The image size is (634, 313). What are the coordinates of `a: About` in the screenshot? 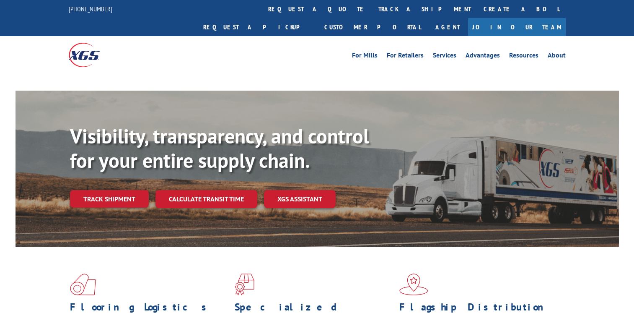 It's located at (557, 57).